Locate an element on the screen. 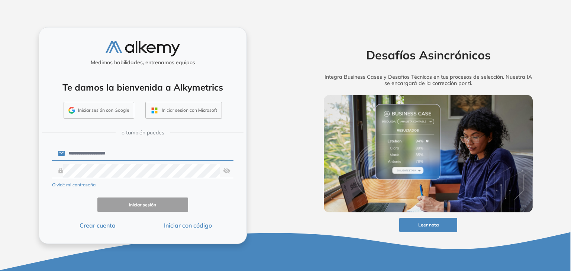  img: GMAIL_ICON is located at coordinates (72, 110).